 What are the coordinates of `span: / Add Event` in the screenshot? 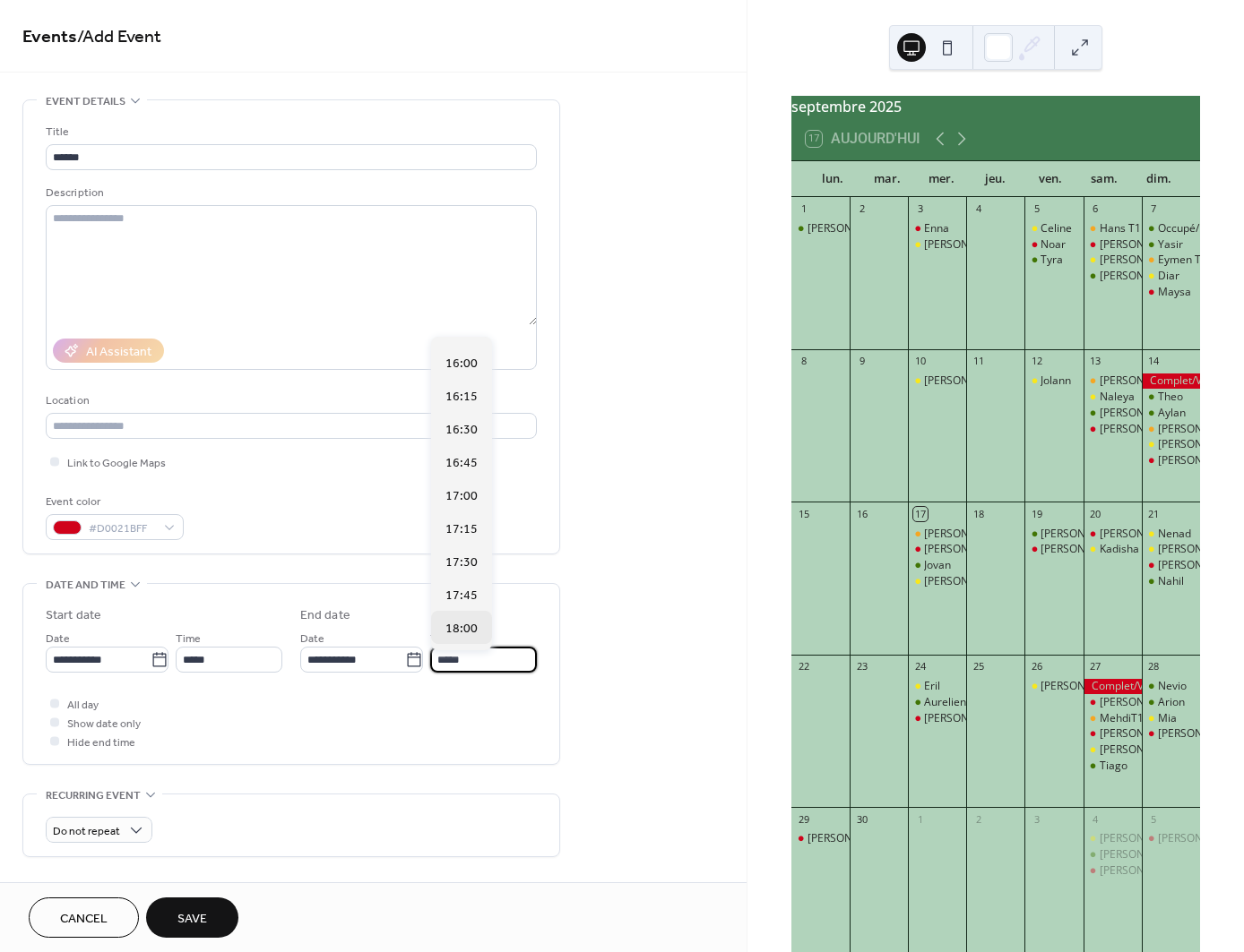 It's located at (120, 36).